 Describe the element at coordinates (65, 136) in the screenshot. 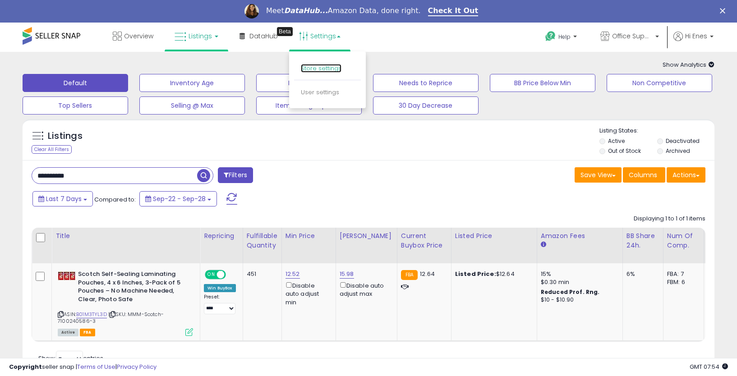

I see `h5: Listings` at that location.